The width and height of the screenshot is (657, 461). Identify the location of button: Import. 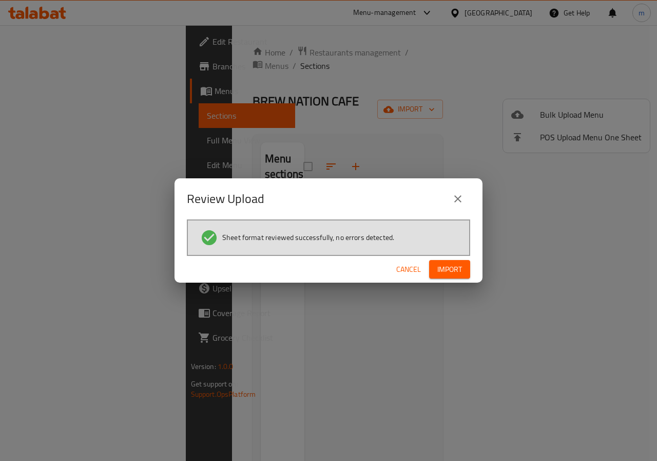
(450, 269).